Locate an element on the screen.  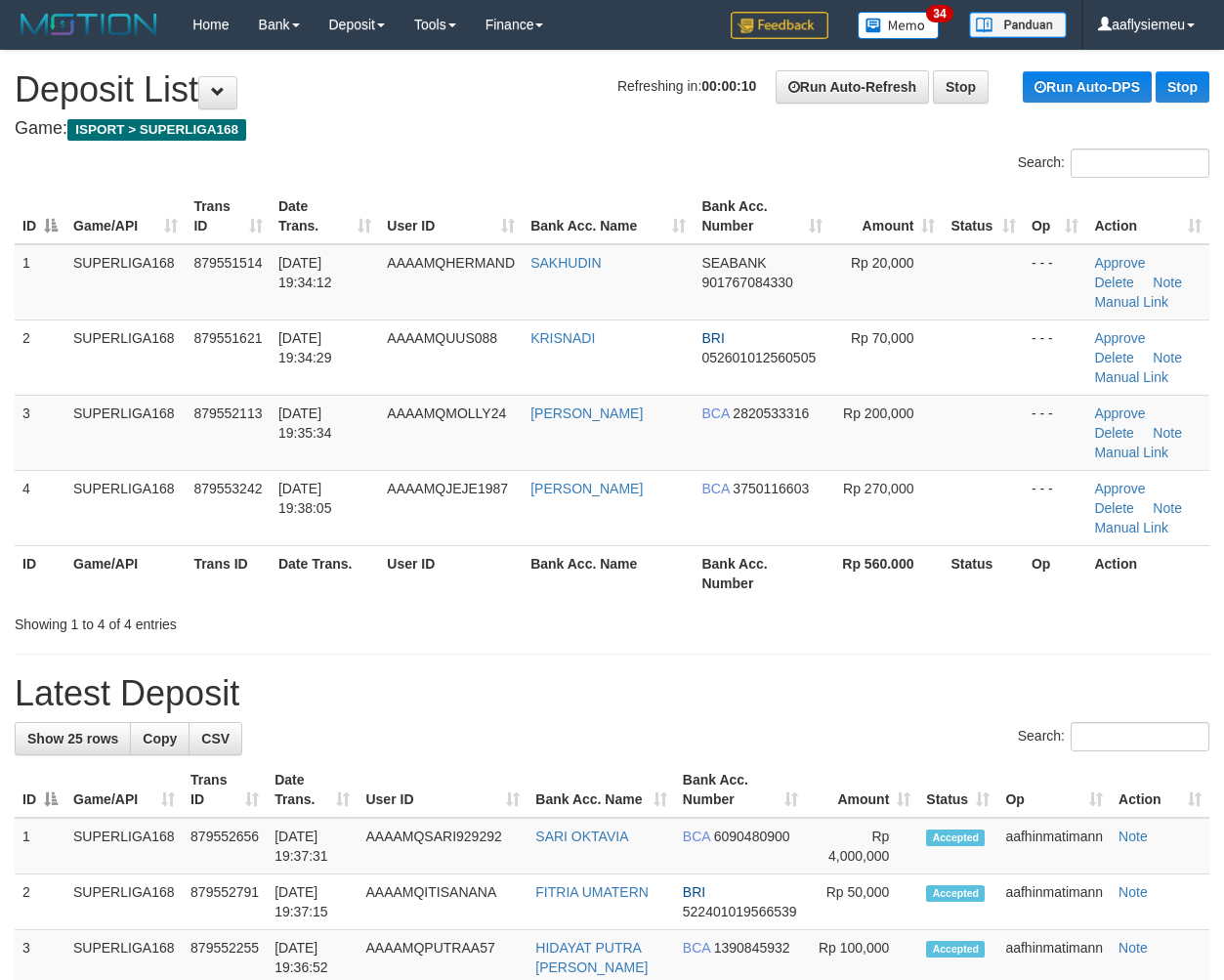
td: aafhinmatimann is located at coordinates (1054, 846).